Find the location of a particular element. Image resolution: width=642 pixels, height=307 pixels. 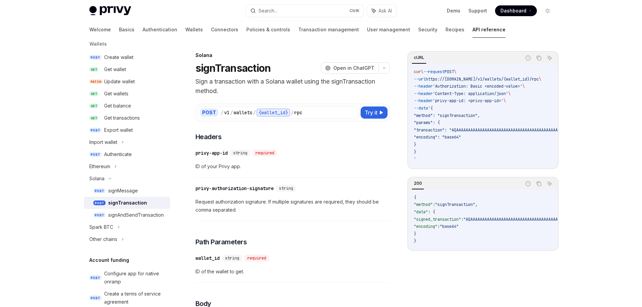

div: POST is located at coordinates (209, 113).